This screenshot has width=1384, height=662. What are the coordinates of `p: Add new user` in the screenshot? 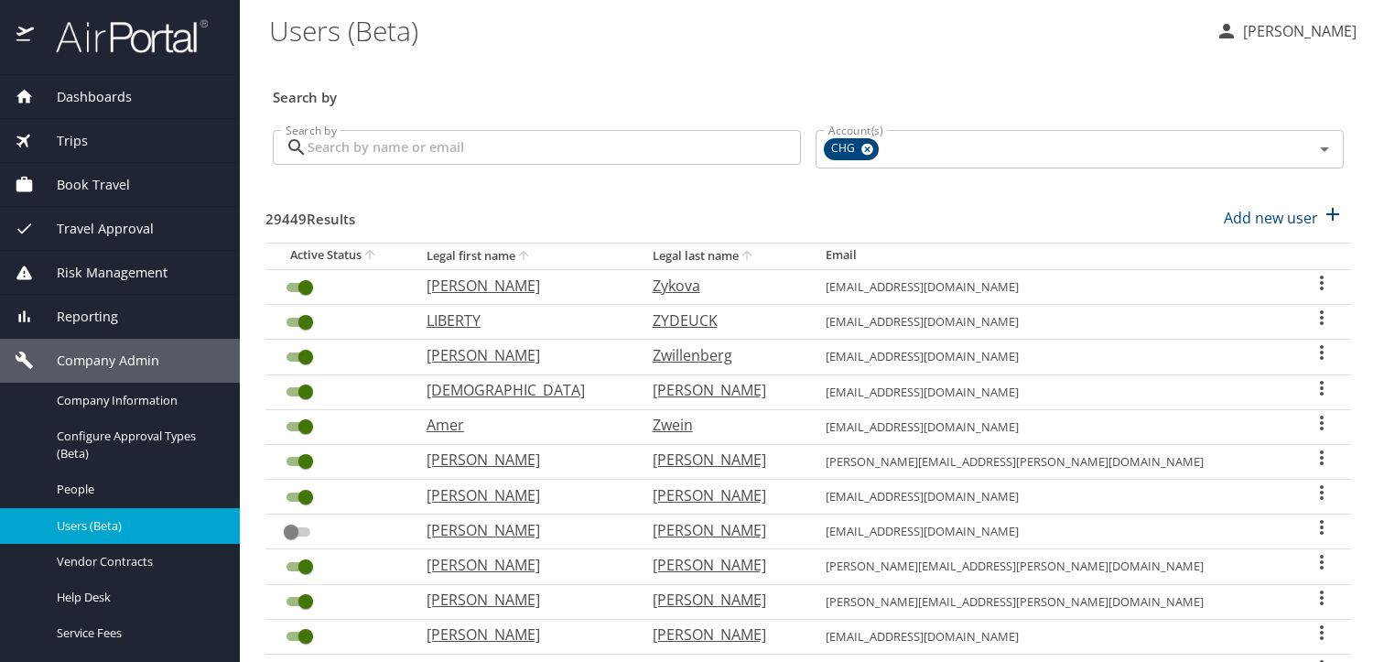 It's located at (1271, 218).